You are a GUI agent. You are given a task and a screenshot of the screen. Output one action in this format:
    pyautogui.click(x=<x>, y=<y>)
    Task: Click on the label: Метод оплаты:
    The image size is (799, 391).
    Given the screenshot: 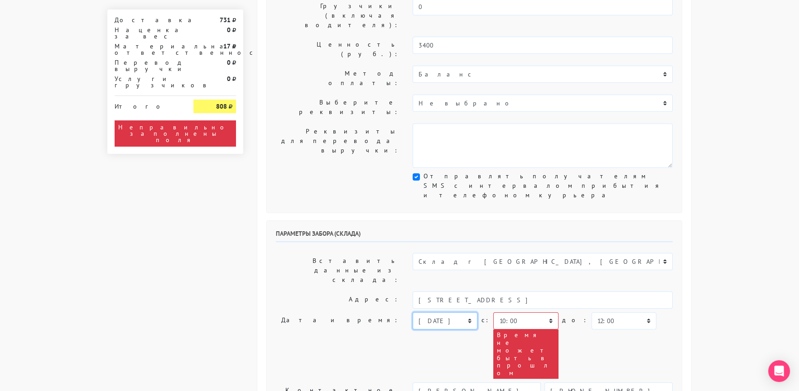 What is the action you would take?
    pyautogui.click(x=337, y=78)
    